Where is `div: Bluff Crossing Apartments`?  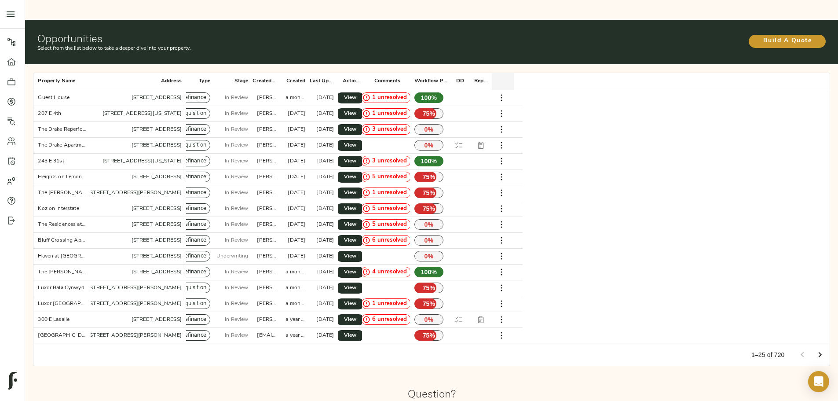
div: Bluff Crossing Apartments is located at coordinates (62, 240).